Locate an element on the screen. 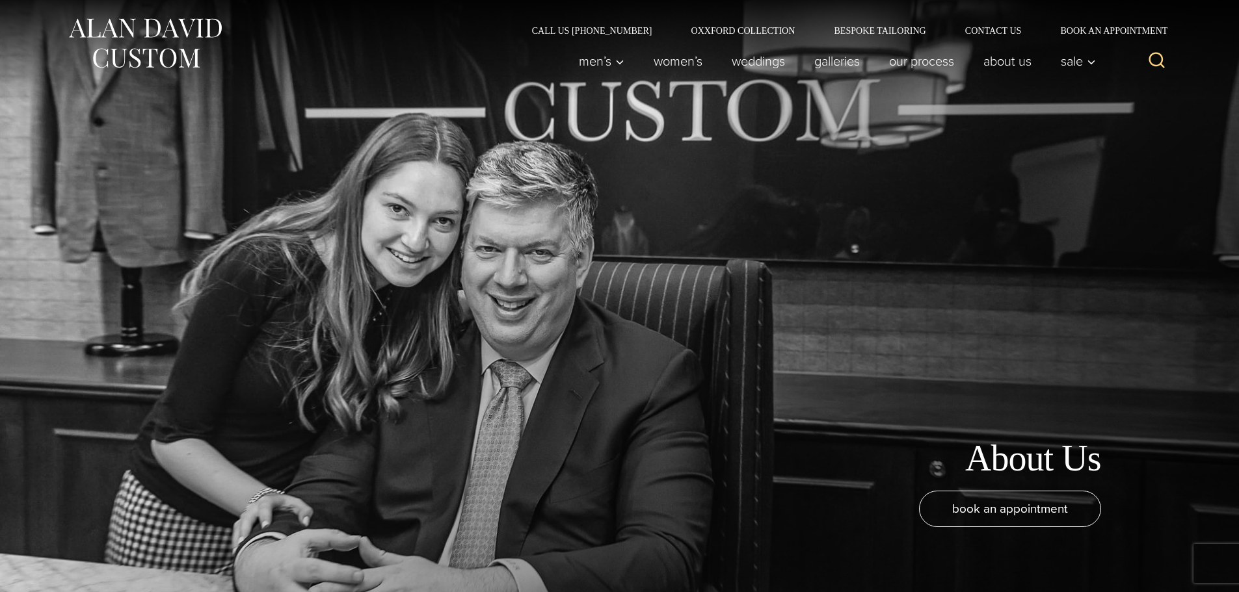  a: Oxxford Collection is located at coordinates (743, 31).